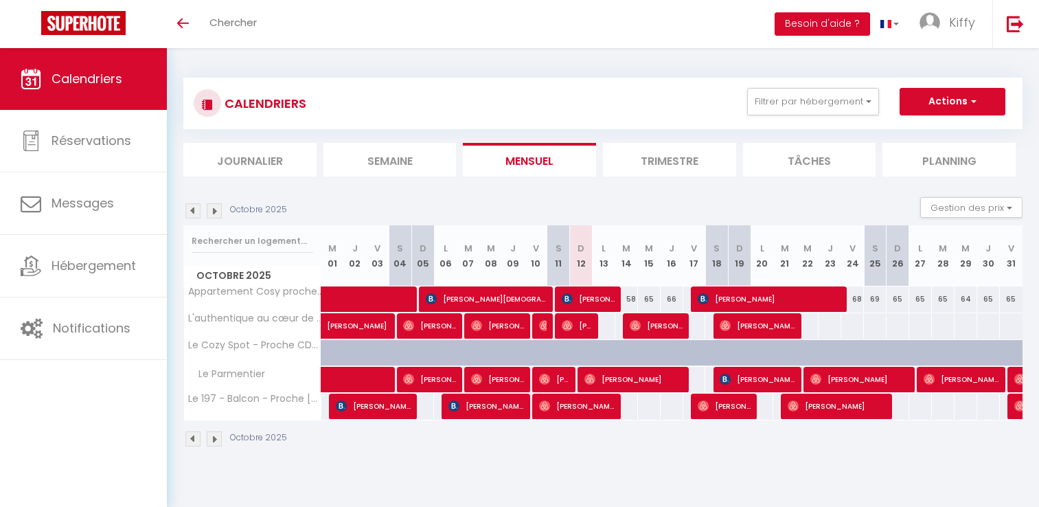  I want to click on li: Trimestre, so click(669, 159).